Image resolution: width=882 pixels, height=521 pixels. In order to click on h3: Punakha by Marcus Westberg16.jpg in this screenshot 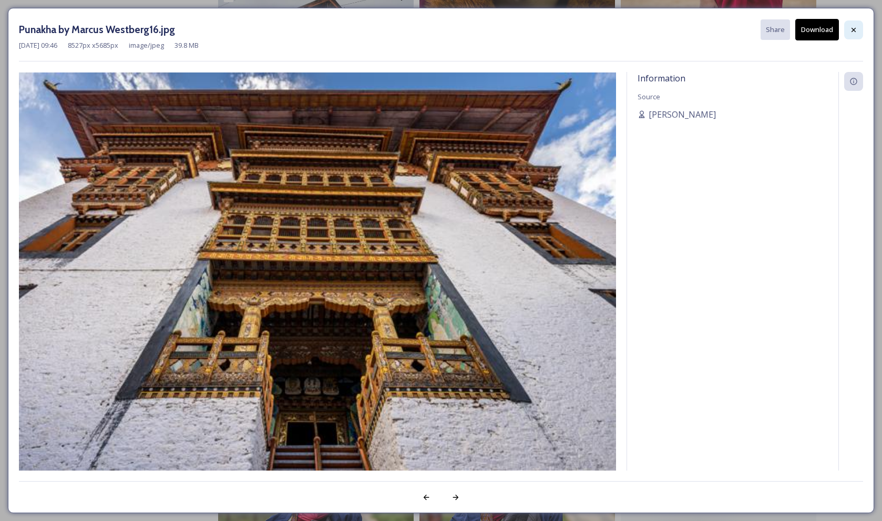, I will do `click(97, 29)`.